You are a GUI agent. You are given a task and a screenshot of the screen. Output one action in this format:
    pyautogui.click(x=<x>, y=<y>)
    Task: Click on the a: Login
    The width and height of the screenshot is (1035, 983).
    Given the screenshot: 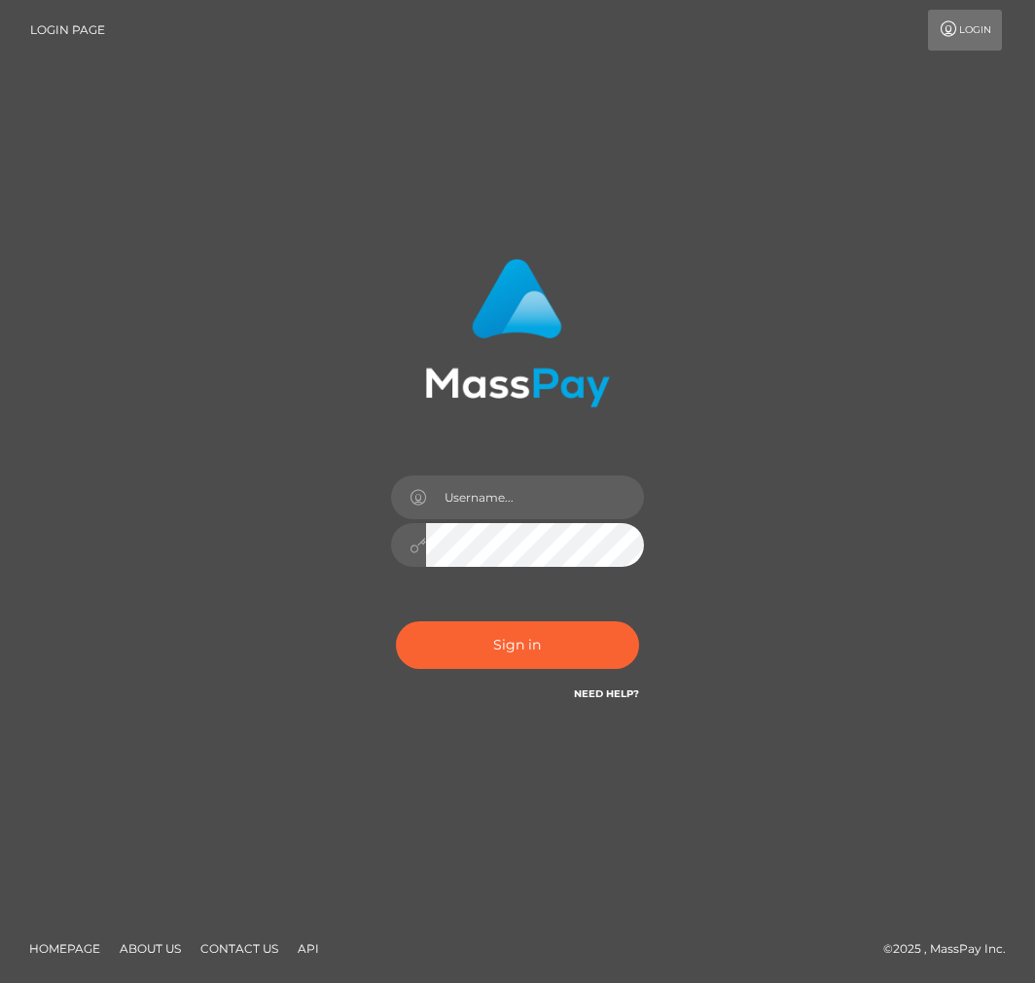 What is the action you would take?
    pyautogui.click(x=965, y=30)
    